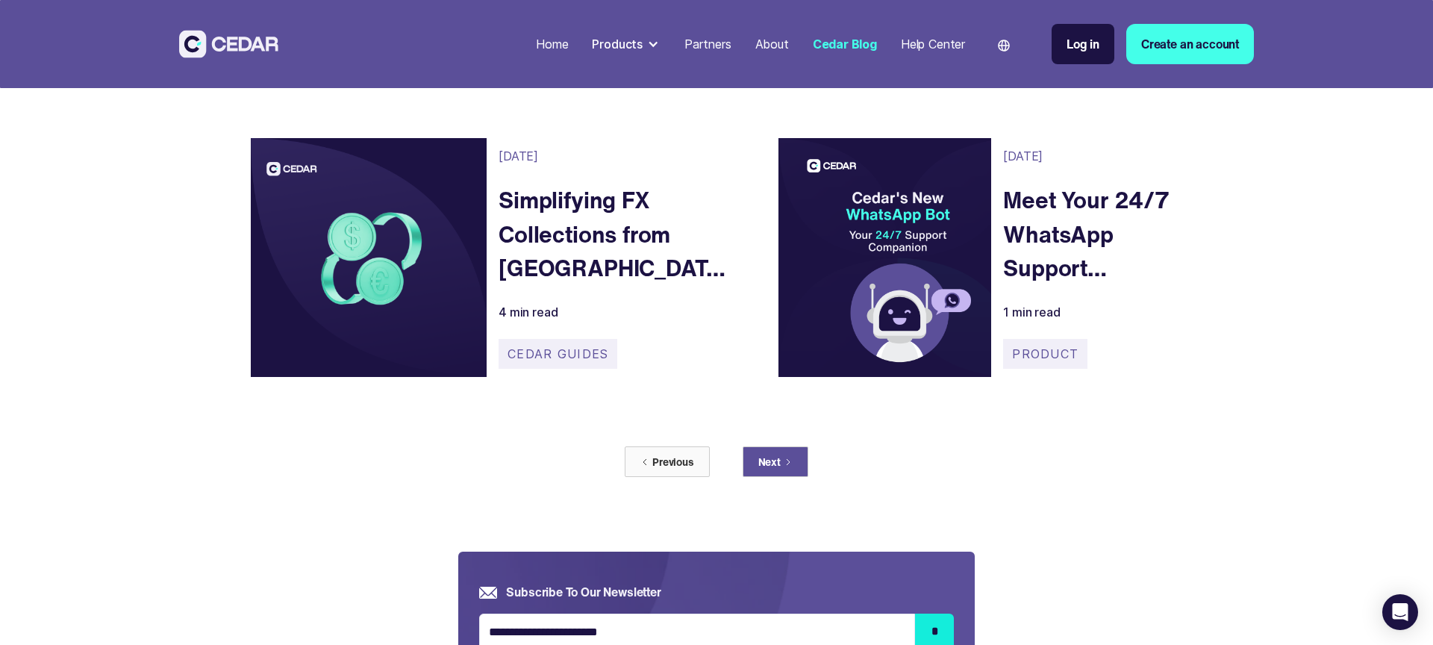 The height and width of the screenshot is (645, 1433). I want to click on div: Log in, so click(1083, 44).